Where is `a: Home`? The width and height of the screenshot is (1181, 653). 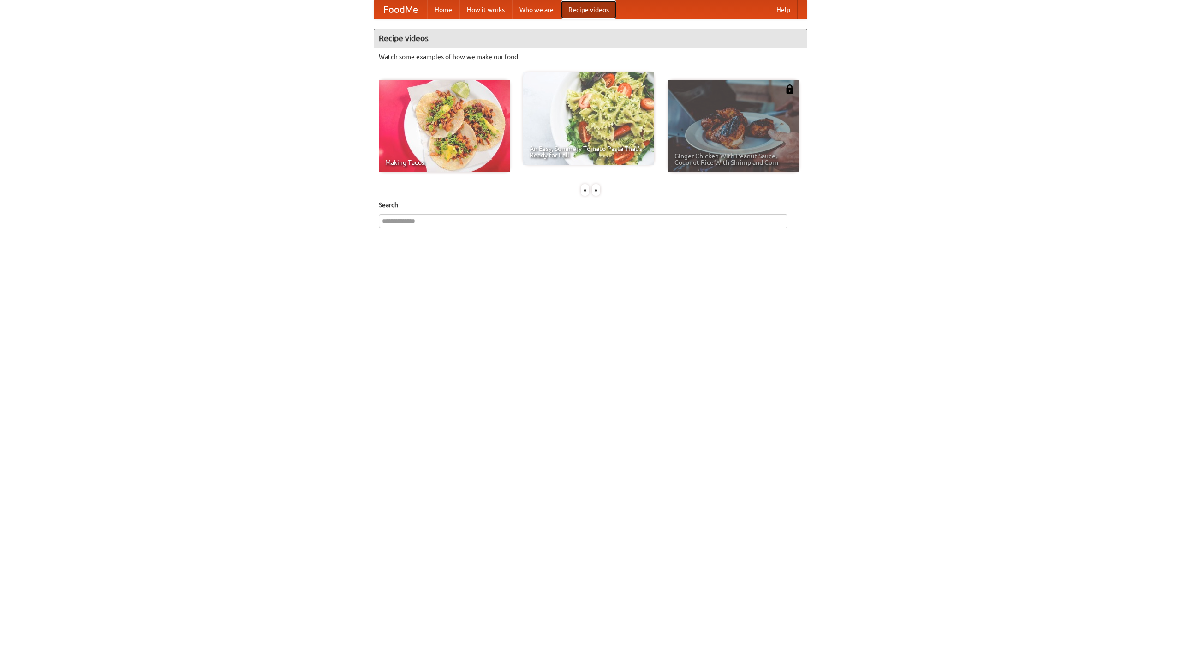 a: Home is located at coordinates (443, 10).